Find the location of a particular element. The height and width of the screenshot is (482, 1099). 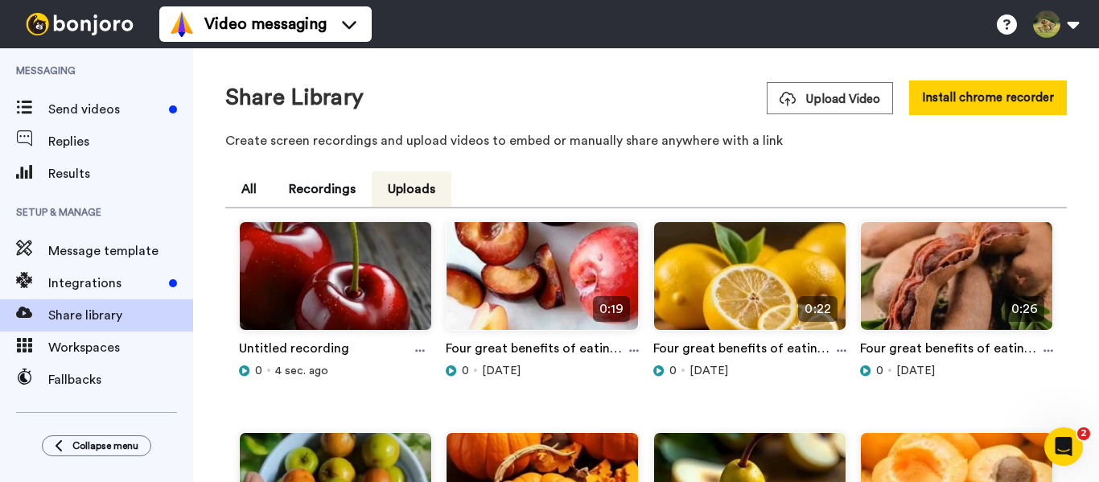

span: Message template is located at coordinates (121, 251).